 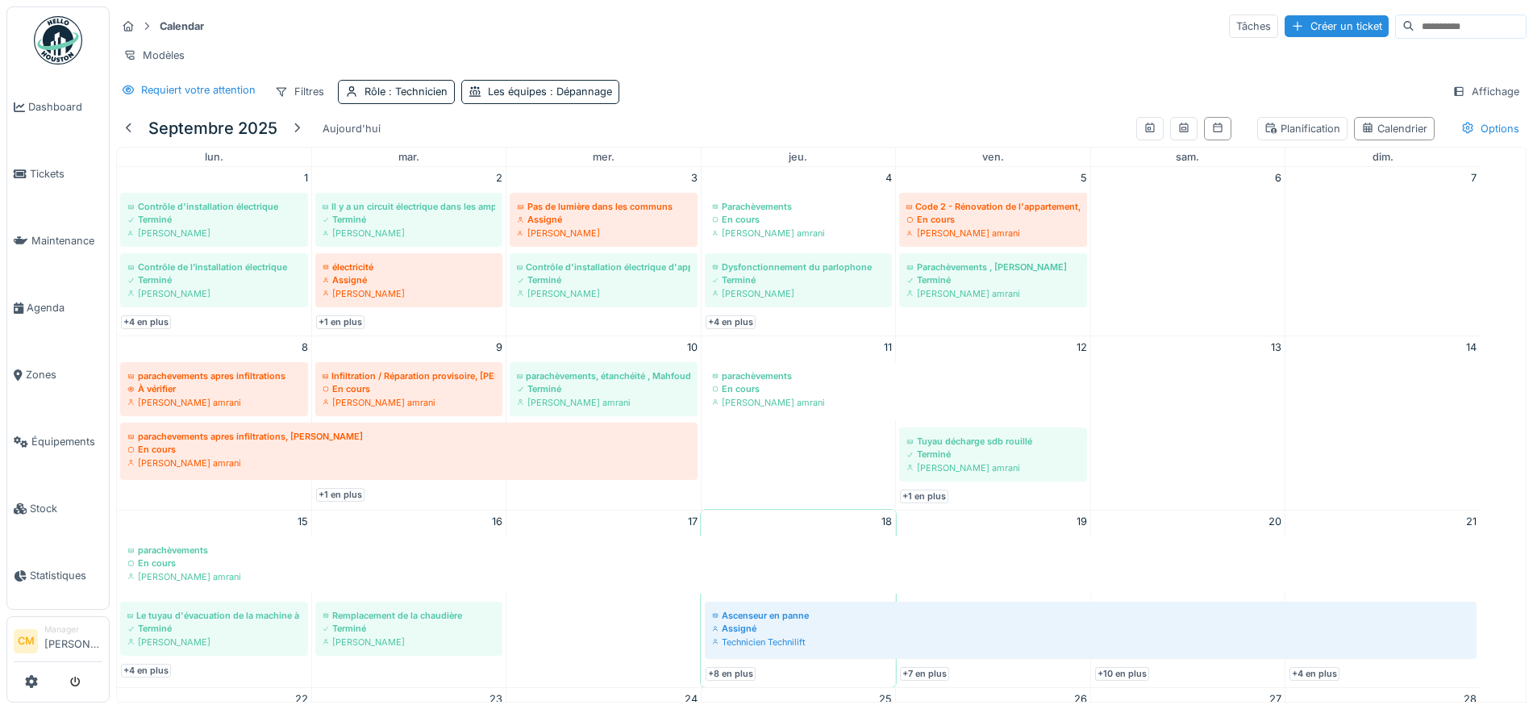 What do you see at coordinates (499, 347) in the screenshot?
I see `a: 9 septembre 2025` at bounding box center [499, 347].